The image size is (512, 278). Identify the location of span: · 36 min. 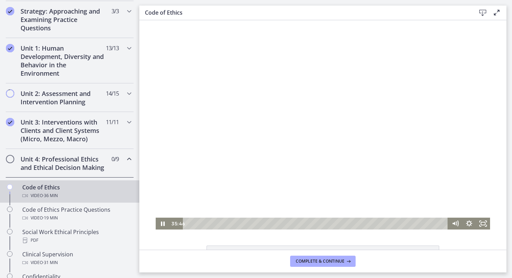
(50, 196).